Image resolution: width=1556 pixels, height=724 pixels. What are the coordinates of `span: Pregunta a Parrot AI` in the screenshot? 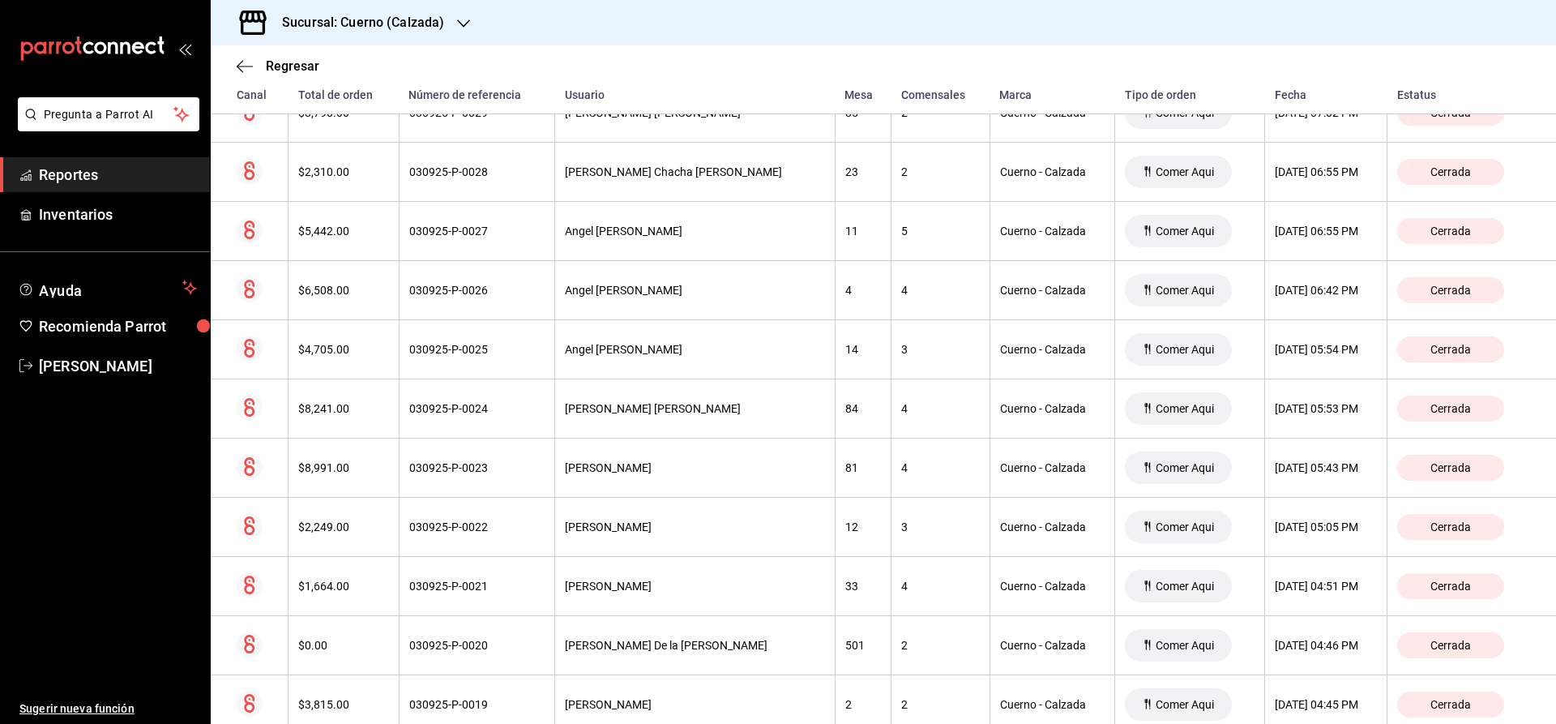 It's located at (109, 114).